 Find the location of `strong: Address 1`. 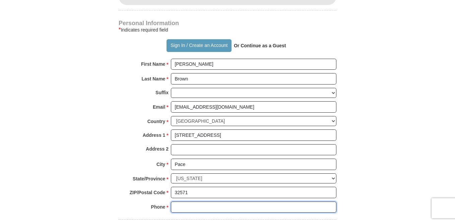

strong: Address 1 is located at coordinates (154, 135).